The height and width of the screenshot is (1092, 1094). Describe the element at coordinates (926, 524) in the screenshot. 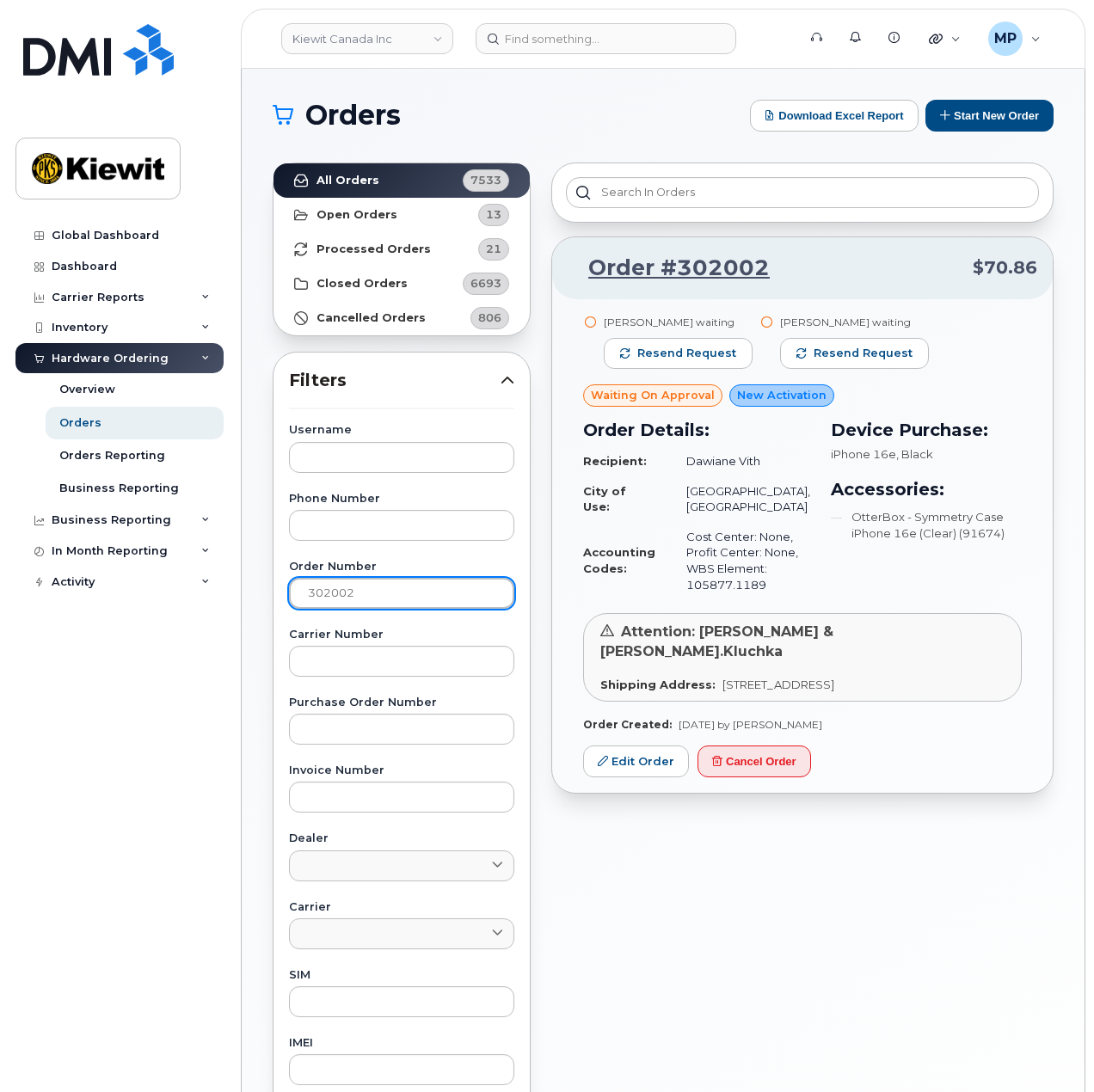

I see `li: OtterBox - Symmetry Case iPhone 16e (Clear) (91674)` at that location.